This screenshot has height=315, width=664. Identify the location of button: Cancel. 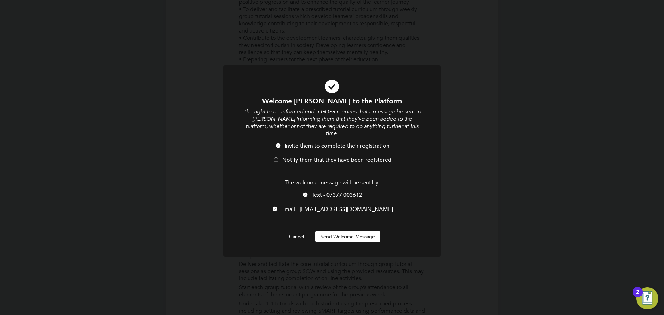
(296, 237).